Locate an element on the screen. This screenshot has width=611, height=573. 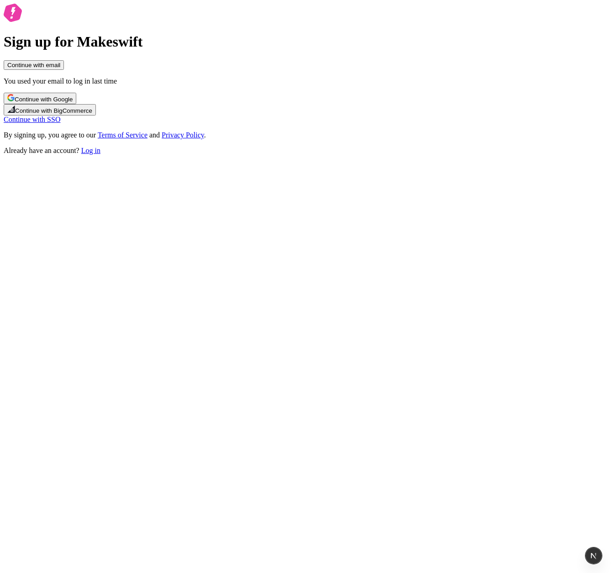
button: Continue with Google is located at coordinates (40, 98).